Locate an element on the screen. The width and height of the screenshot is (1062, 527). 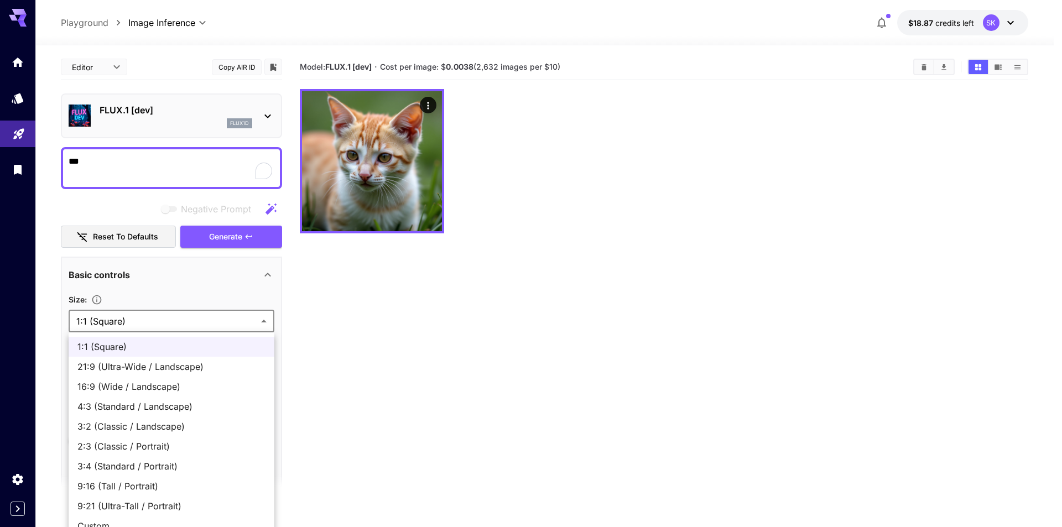
span: 1:1 (Square) is located at coordinates (171, 347).